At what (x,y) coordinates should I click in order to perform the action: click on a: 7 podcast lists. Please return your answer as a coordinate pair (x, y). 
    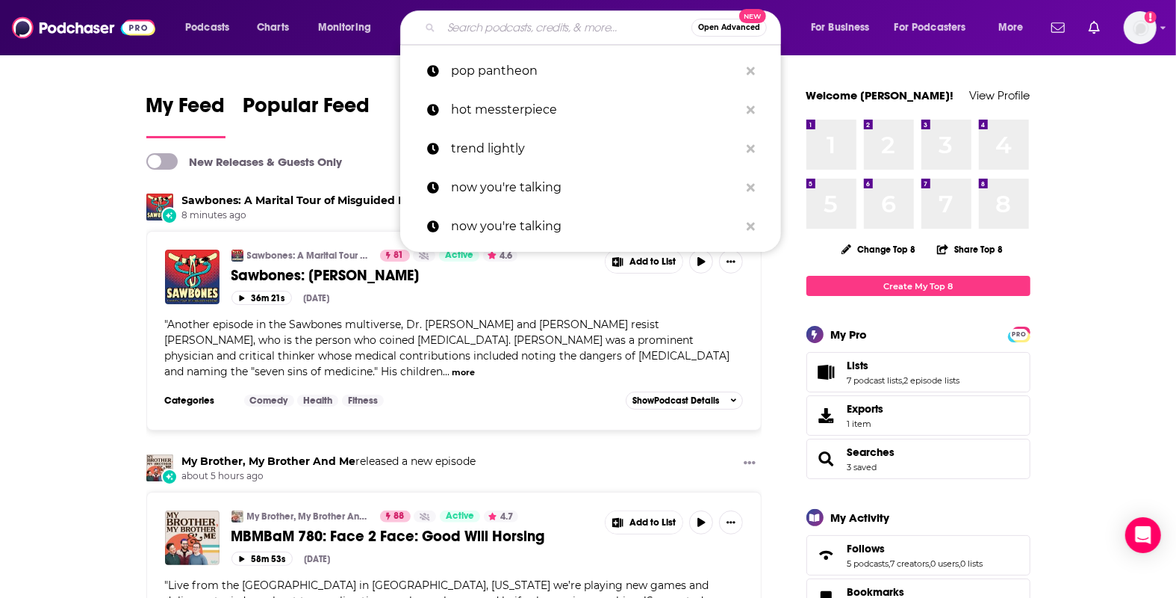
    Looking at the image, I should click on (875, 380).